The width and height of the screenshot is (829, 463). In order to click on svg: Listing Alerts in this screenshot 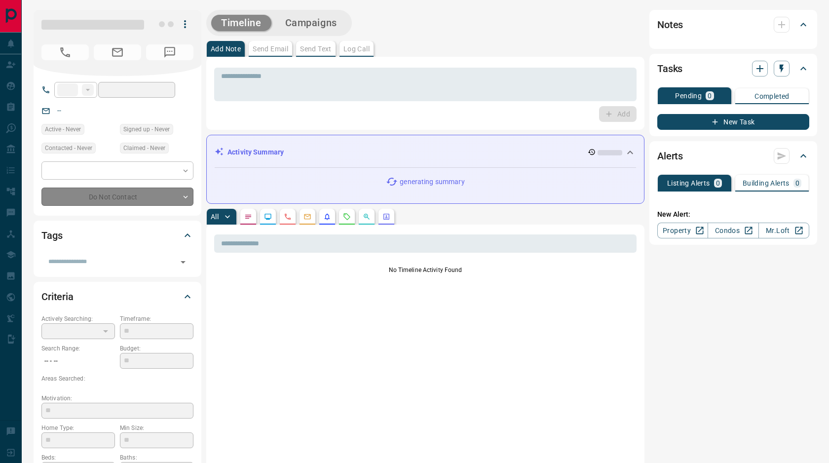, I will do `click(327, 217)`.